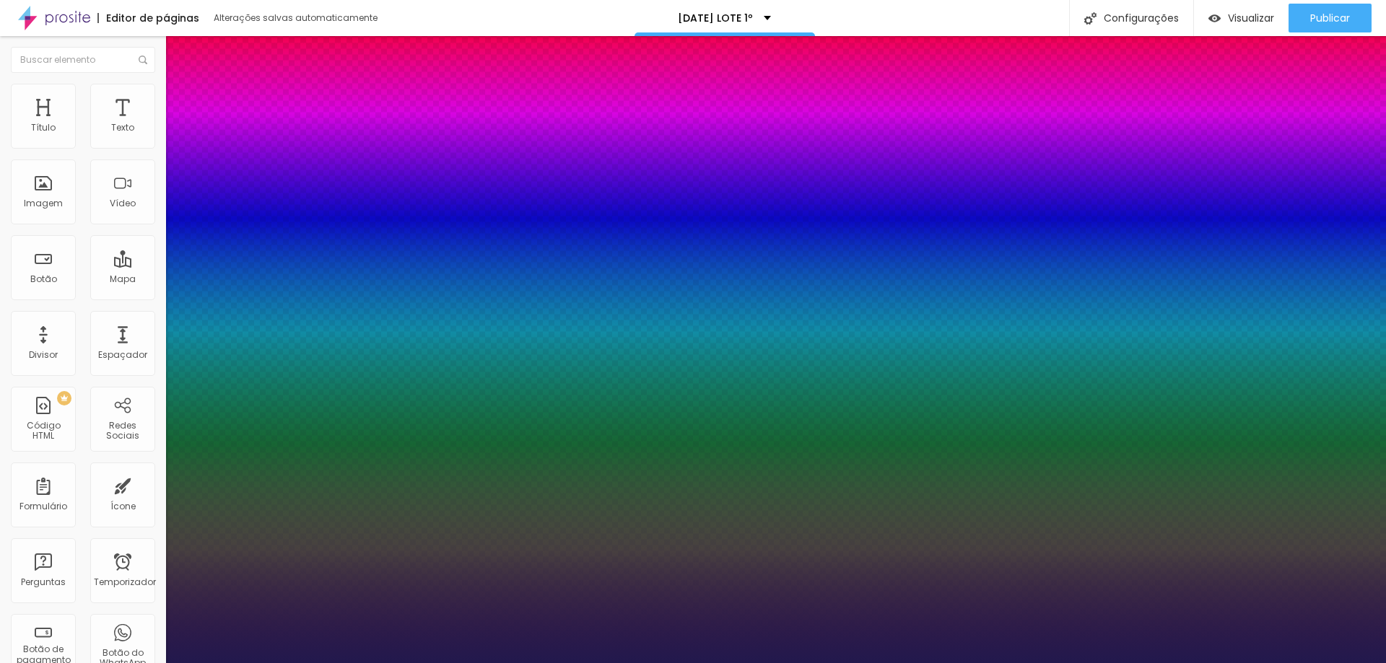 The image size is (1386, 663). What do you see at coordinates (125, 582) in the screenshot?
I see `font: Temporizador` at bounding box center [125, 582].